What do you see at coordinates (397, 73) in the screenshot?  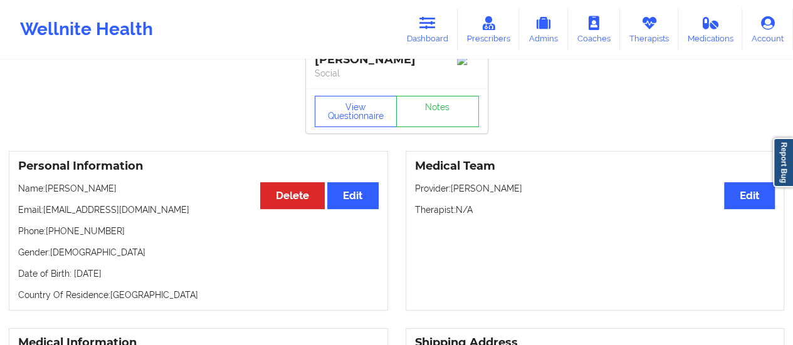 I see `p: Social` at bounding box center [397, 73].